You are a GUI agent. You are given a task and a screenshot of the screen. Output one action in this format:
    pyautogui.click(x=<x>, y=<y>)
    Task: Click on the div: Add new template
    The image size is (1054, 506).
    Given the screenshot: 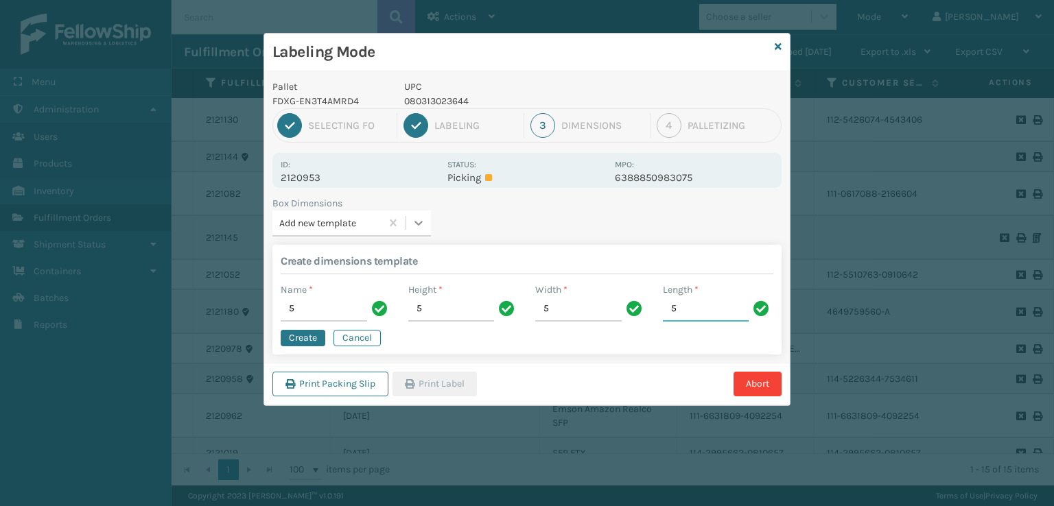 What is the action you would take?
    pyautogui.click(x=331, y=223)
    